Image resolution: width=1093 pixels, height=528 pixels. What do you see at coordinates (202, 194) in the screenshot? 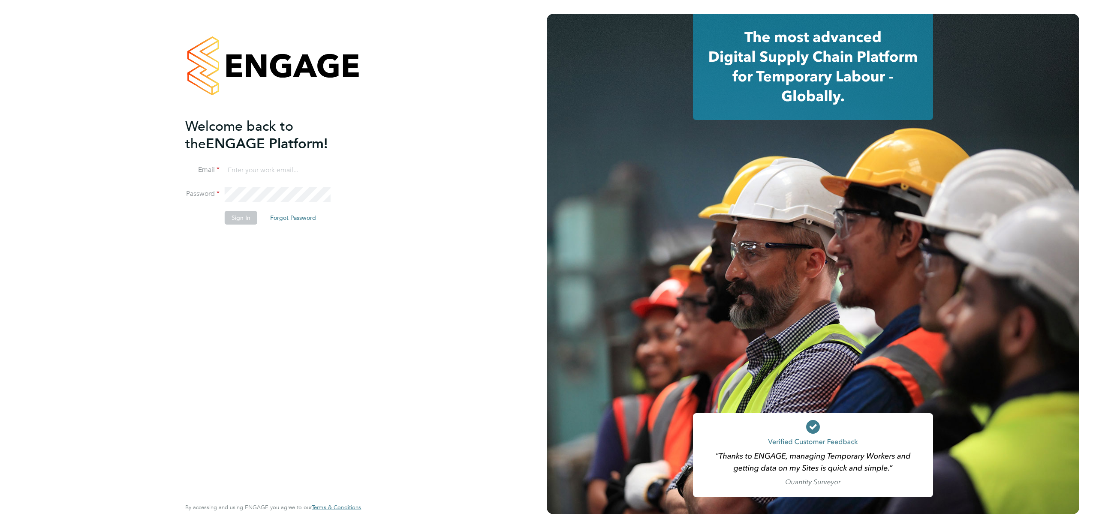
I see `label: Password` at bounding box center [202, 194].